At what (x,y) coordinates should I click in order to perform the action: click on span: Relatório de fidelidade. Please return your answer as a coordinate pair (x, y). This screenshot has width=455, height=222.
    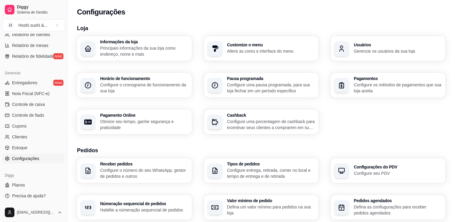
    Looking at the image, I should click on (33, 56).